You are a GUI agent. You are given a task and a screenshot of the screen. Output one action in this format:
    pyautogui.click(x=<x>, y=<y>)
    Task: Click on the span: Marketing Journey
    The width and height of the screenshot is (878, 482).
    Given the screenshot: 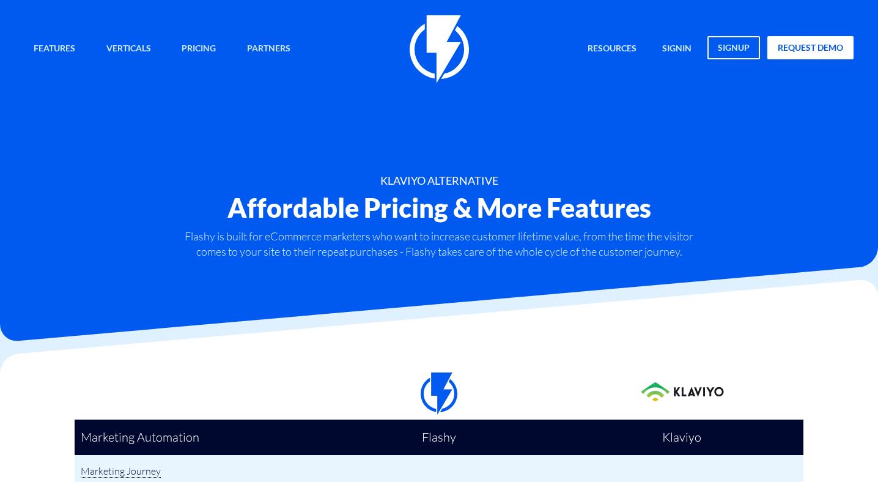 What is the action you would take?
    pyautogui.click(x=120, y=471)
    